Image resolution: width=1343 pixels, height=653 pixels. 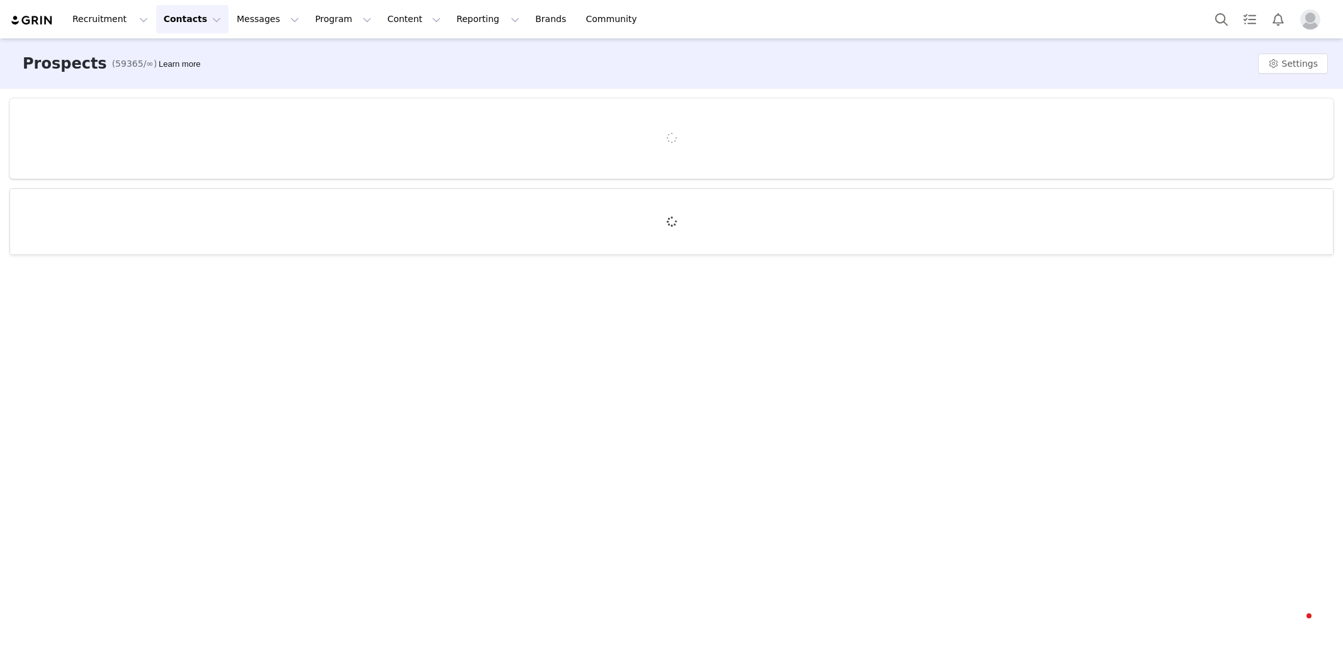 I want to click on a: Tasks, so click(x=1249, y=19).